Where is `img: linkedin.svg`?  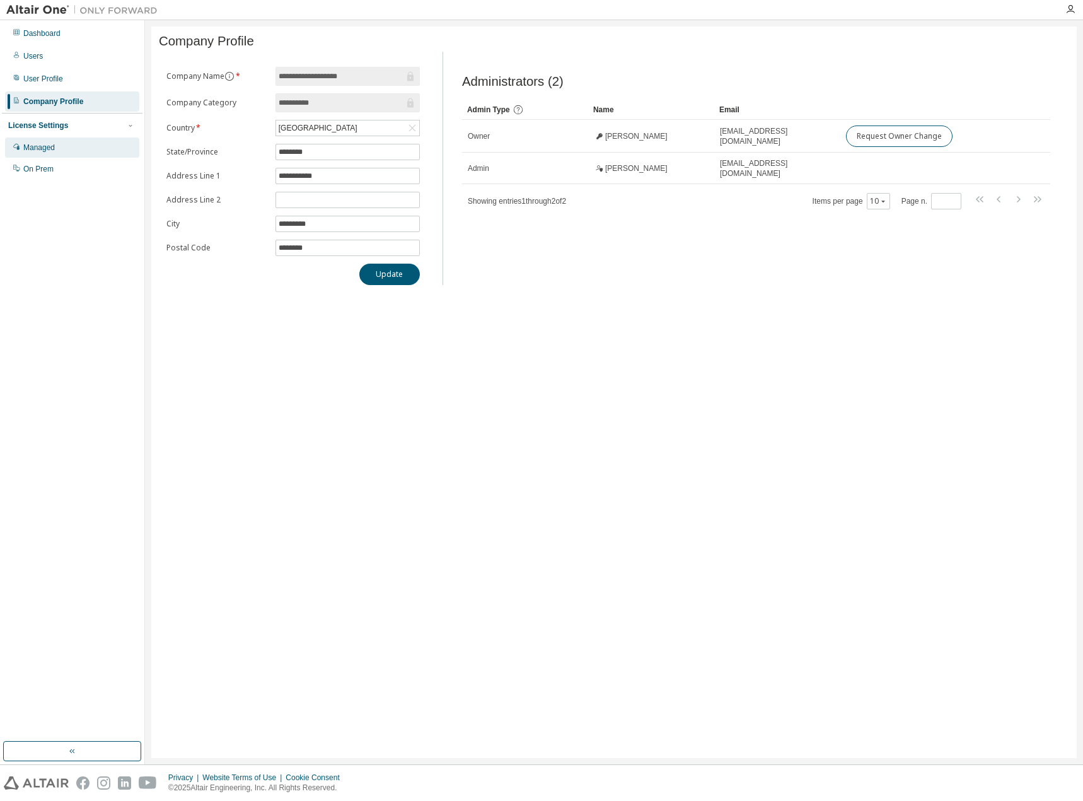 img: linkedin.svg is located at coordinates (124, 782).